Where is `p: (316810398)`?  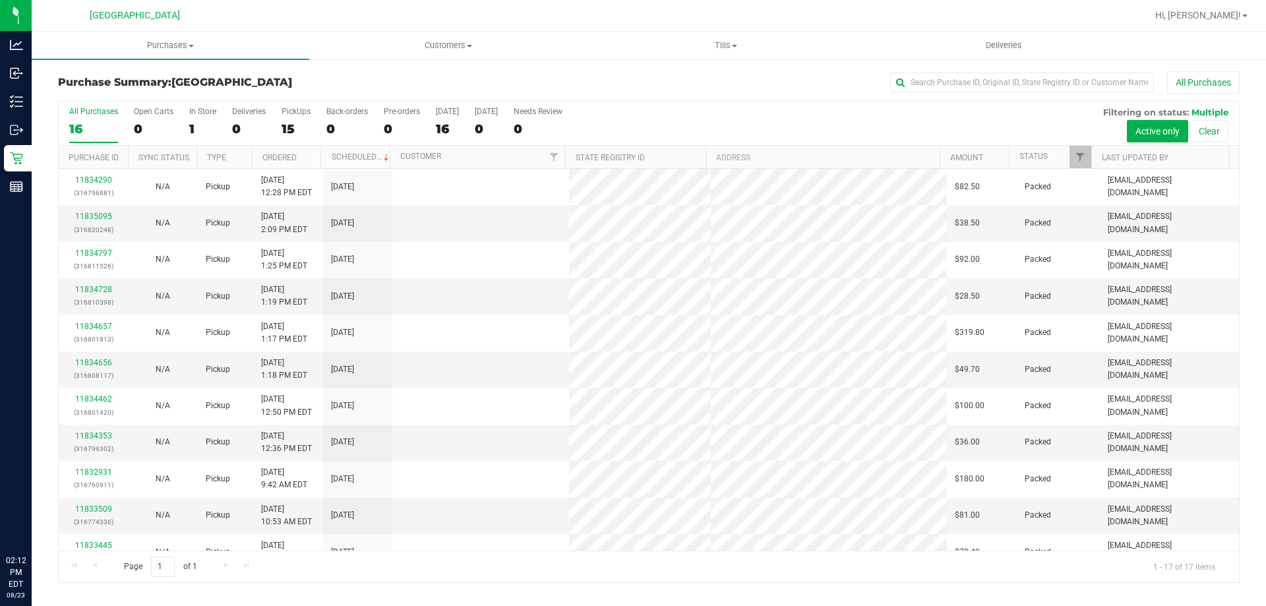 p: (316810398) is located at coordinates (93, 302).